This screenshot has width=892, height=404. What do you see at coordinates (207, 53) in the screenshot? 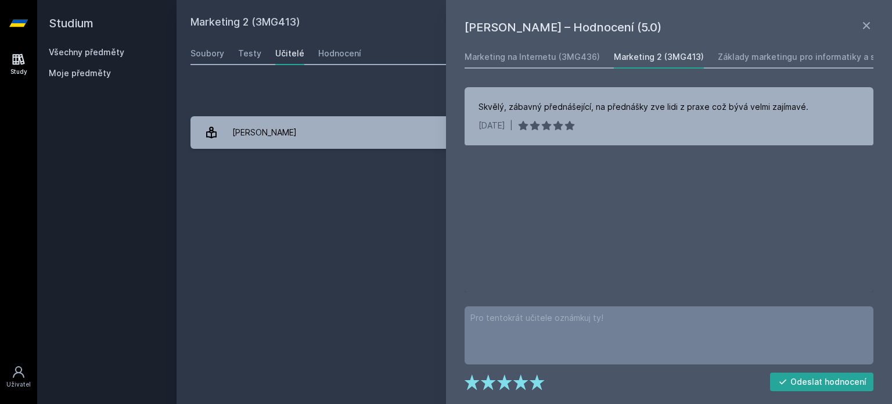
I see `a: Soubory` at bounding box center [207, 53].